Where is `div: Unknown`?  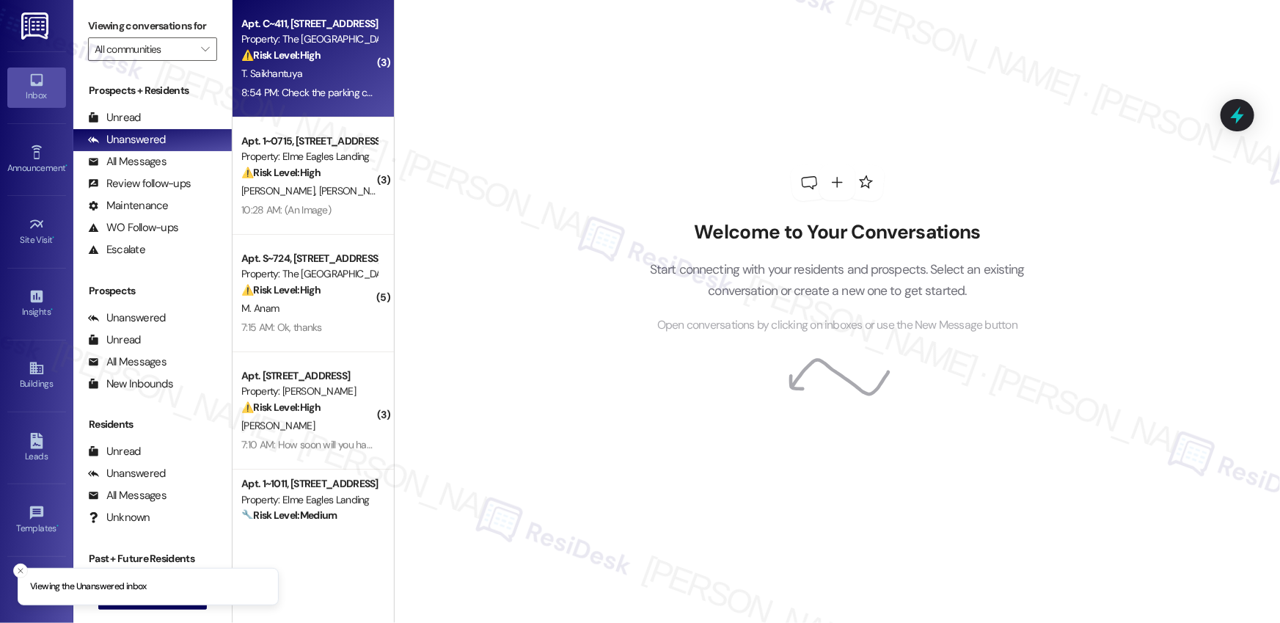 div: Unknown is located at coordinates (119, 517).